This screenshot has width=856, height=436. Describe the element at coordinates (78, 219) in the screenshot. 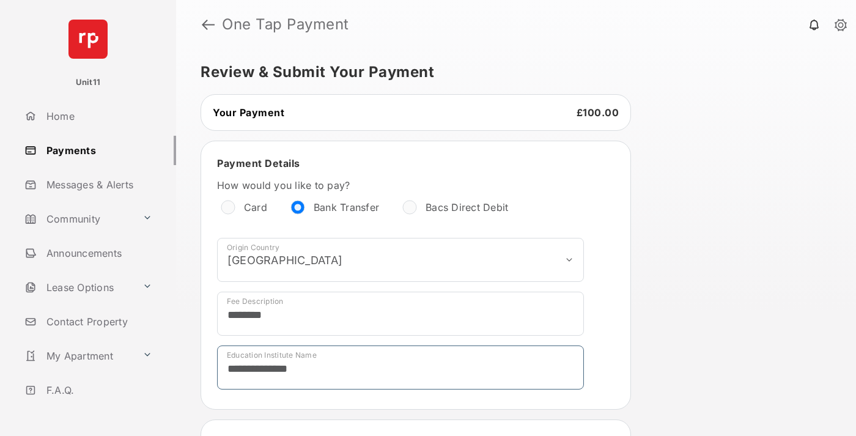

I see `a: Community` at that location.